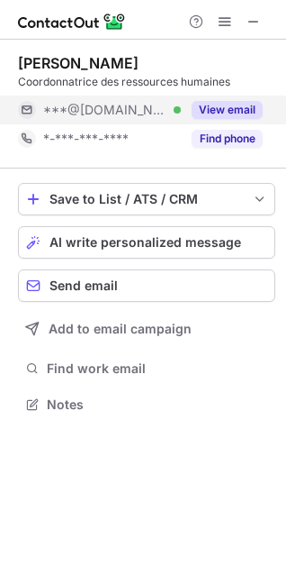 Image resolution: width=286 pixels, height=575 pixels. I want to click on button: Add to email campaign, so click(147, 329).